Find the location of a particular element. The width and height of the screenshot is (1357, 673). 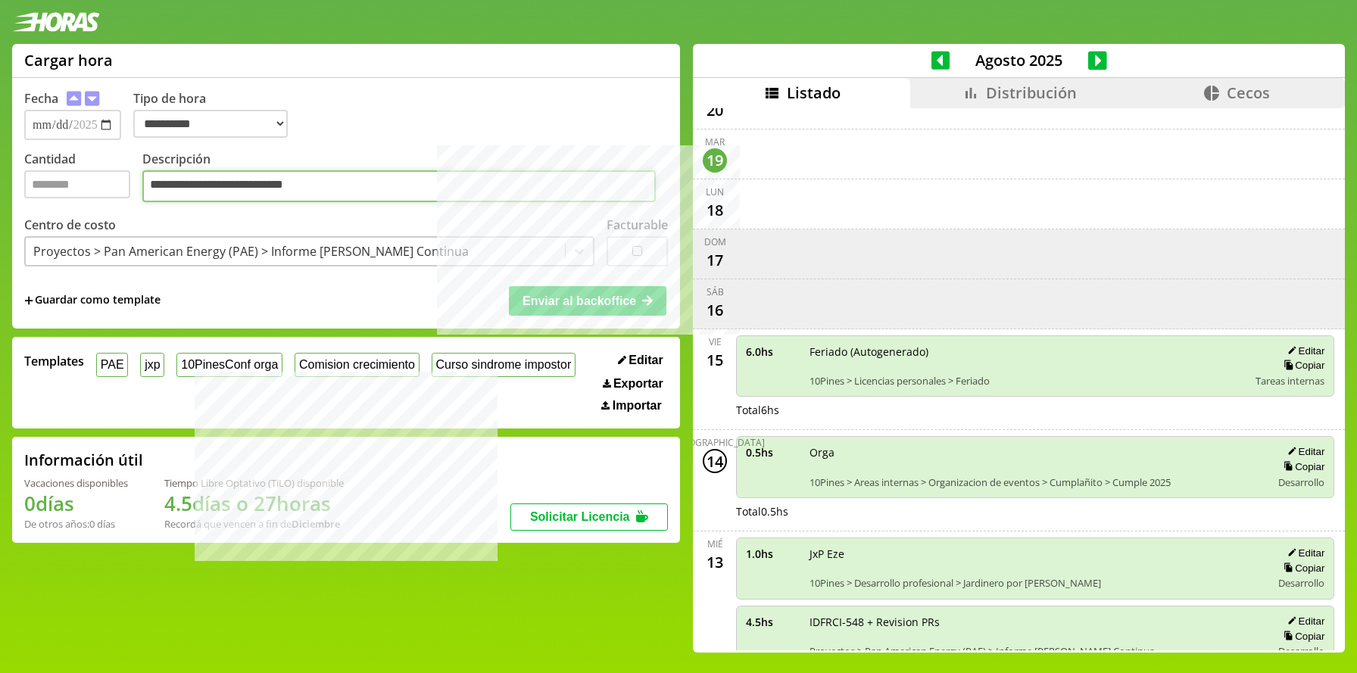

span: Distribución is located at coordinates (1031, 92).